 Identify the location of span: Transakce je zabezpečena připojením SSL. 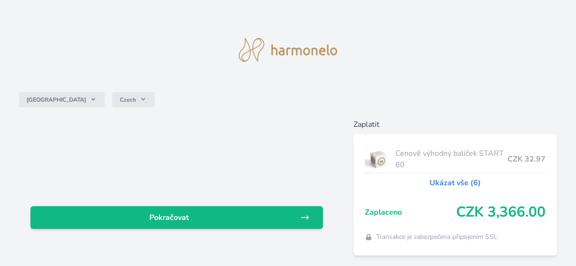
(437, 237).